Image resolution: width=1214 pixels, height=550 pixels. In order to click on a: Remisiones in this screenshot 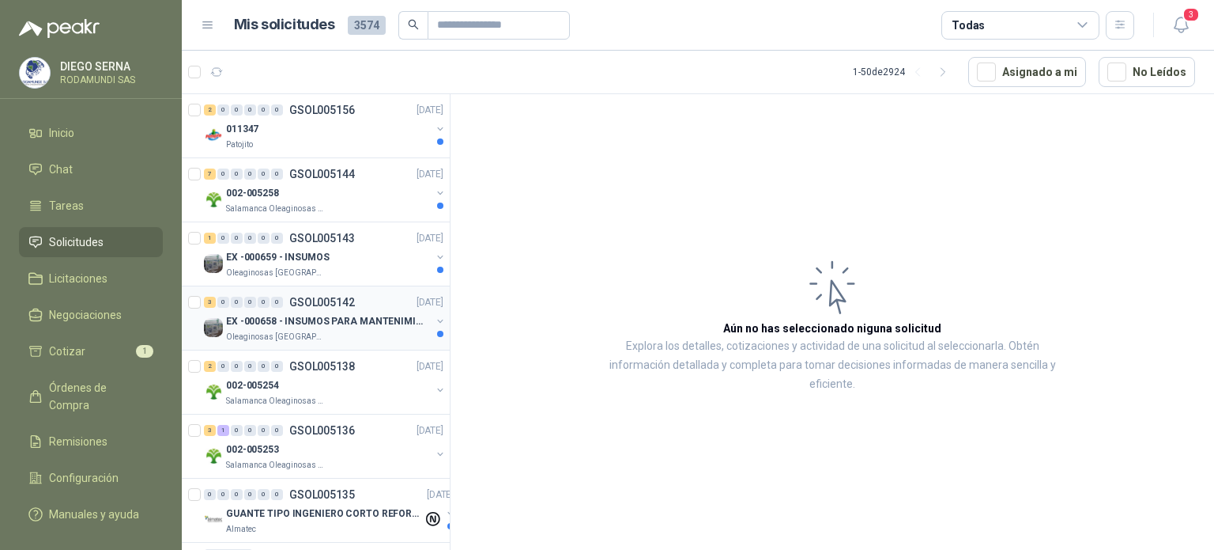, I will do `click(91, 441)`.